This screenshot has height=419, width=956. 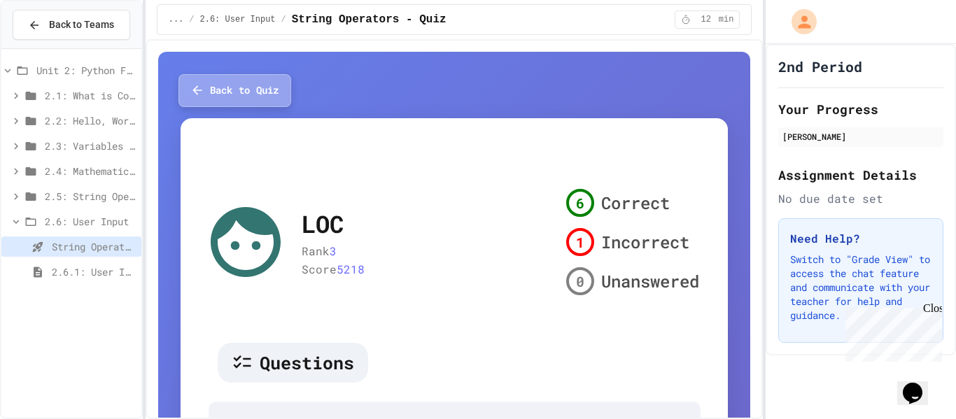 I want to click on span: 2.1: What is Code?, so click(x=90, y=95).